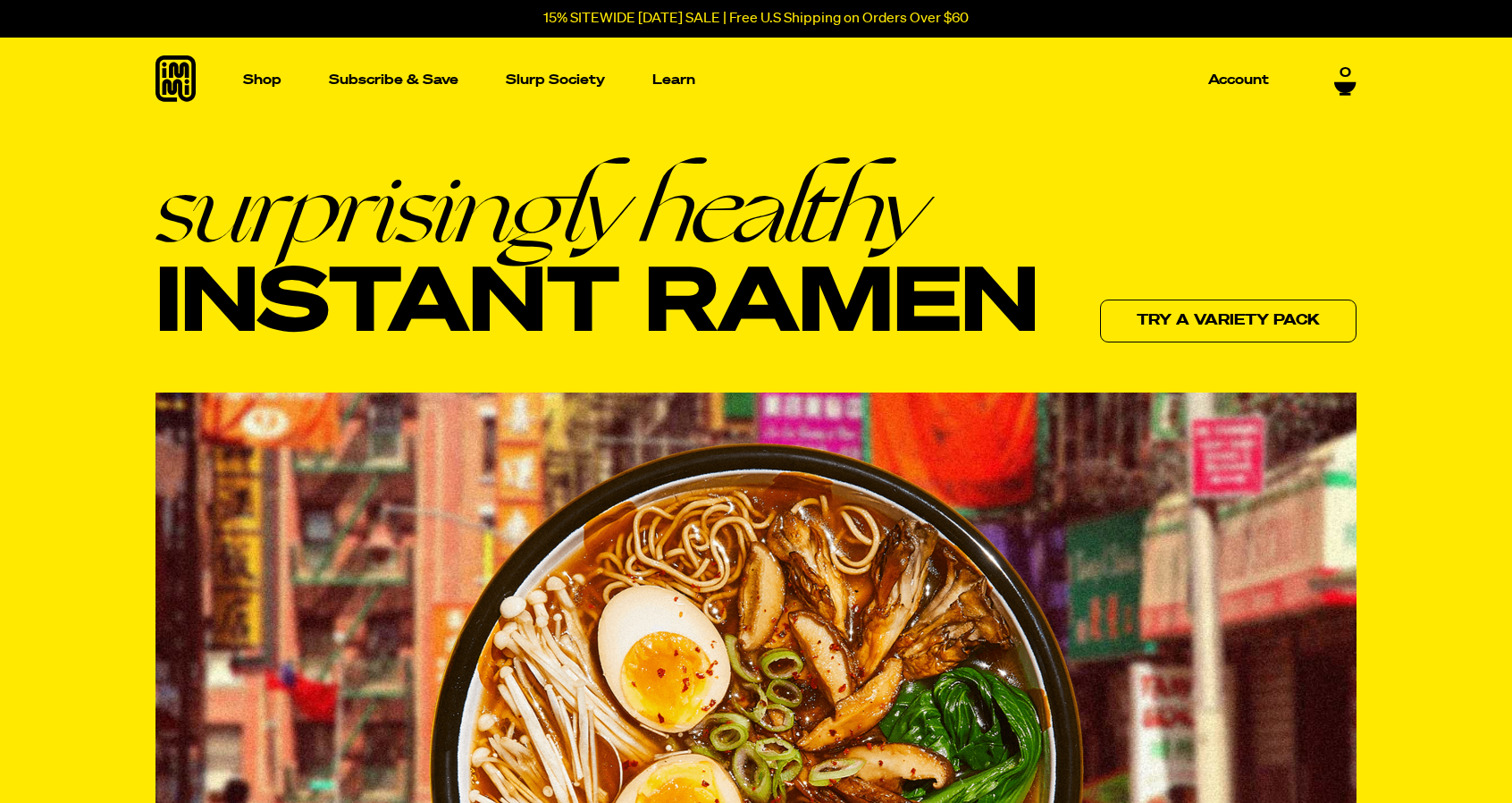 The image size is (1512, 803). I want to click on p: Shop, so click(261, 80).